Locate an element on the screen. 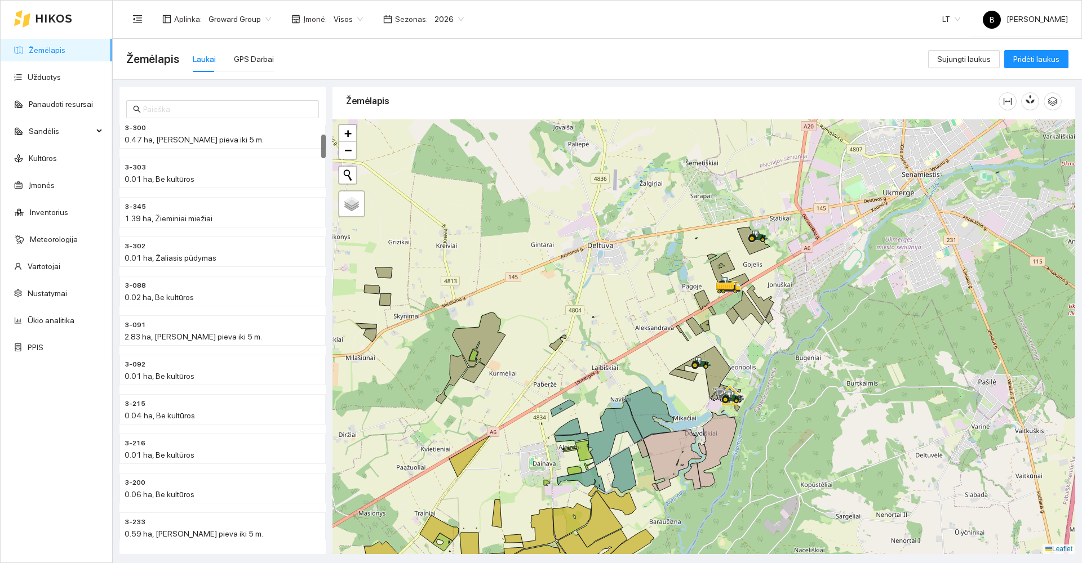 Image resolution: width=1082 pixels, height=563 pixels. span: 0.02 ha, Be kultūros is located at coordinates (159, 297).